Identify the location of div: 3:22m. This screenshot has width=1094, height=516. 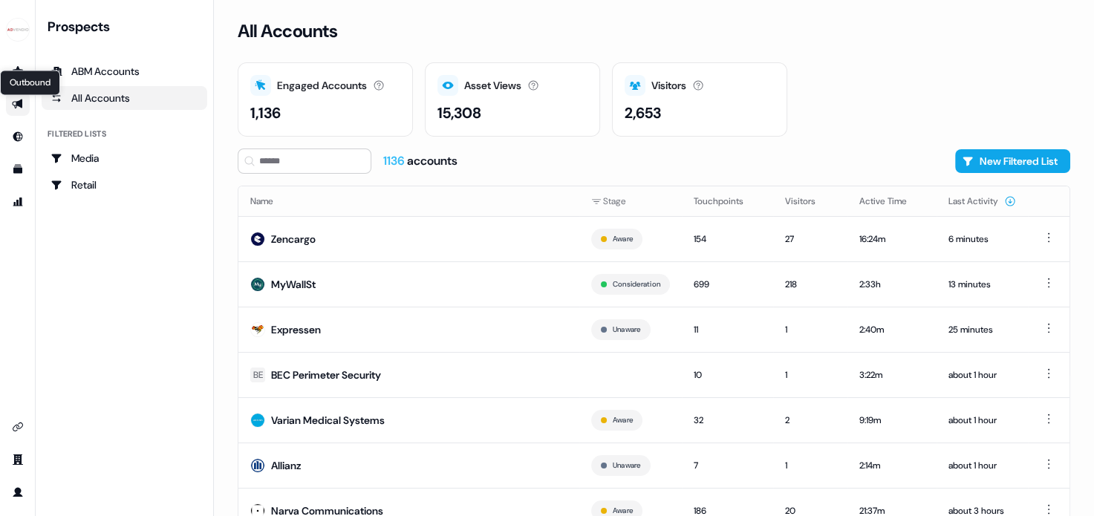
(892, 375).